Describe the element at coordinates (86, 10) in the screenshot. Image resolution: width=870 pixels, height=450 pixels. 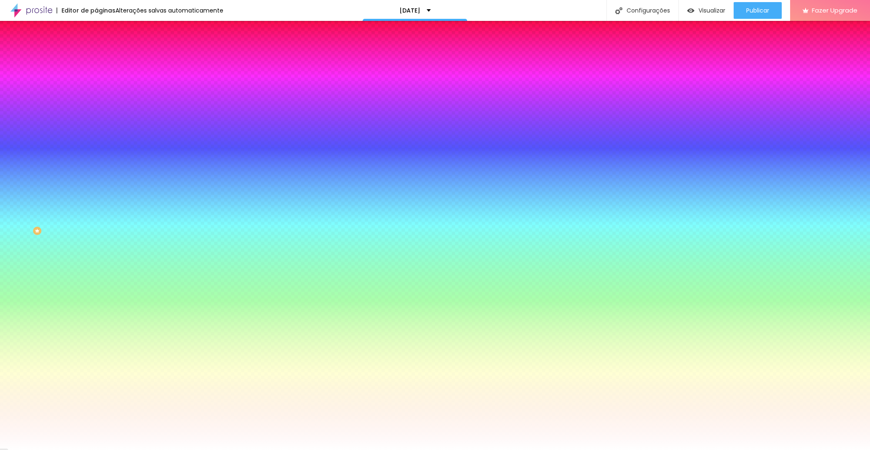
I see `div: Editor de páginas` at that location.